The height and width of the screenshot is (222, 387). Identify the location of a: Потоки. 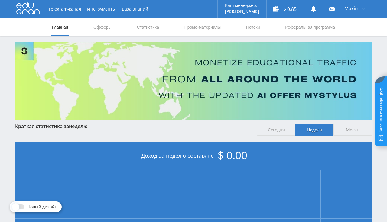
(253, 27).